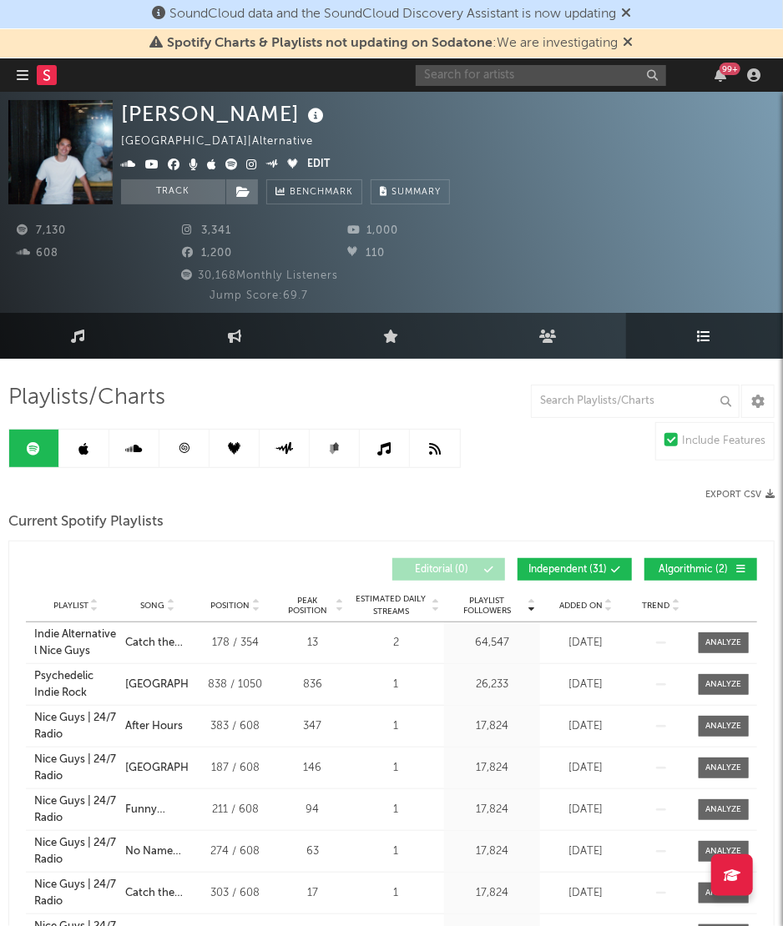  I want to click on span: 3,341, so click(206, 230).